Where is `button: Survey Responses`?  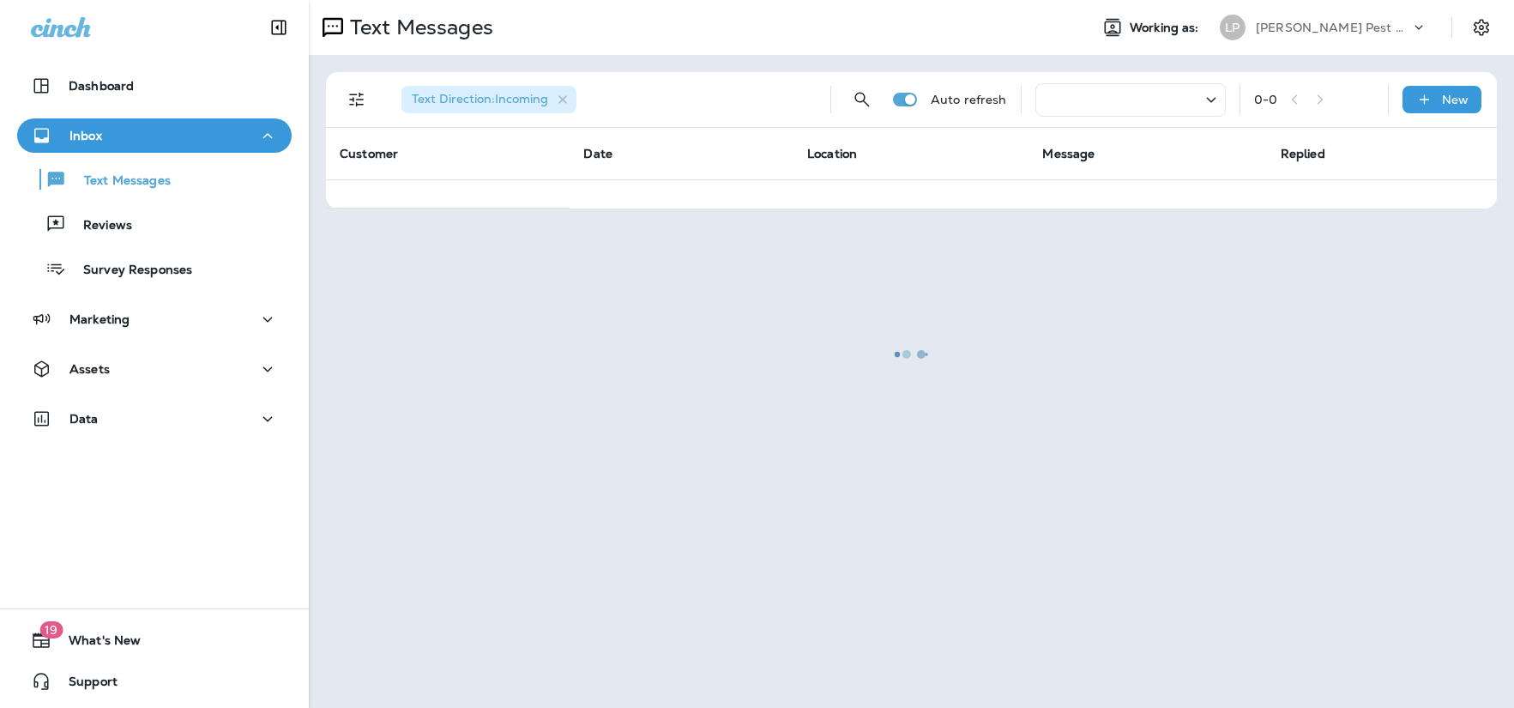 button: Survey Responses is located at coordinates (154, 268).